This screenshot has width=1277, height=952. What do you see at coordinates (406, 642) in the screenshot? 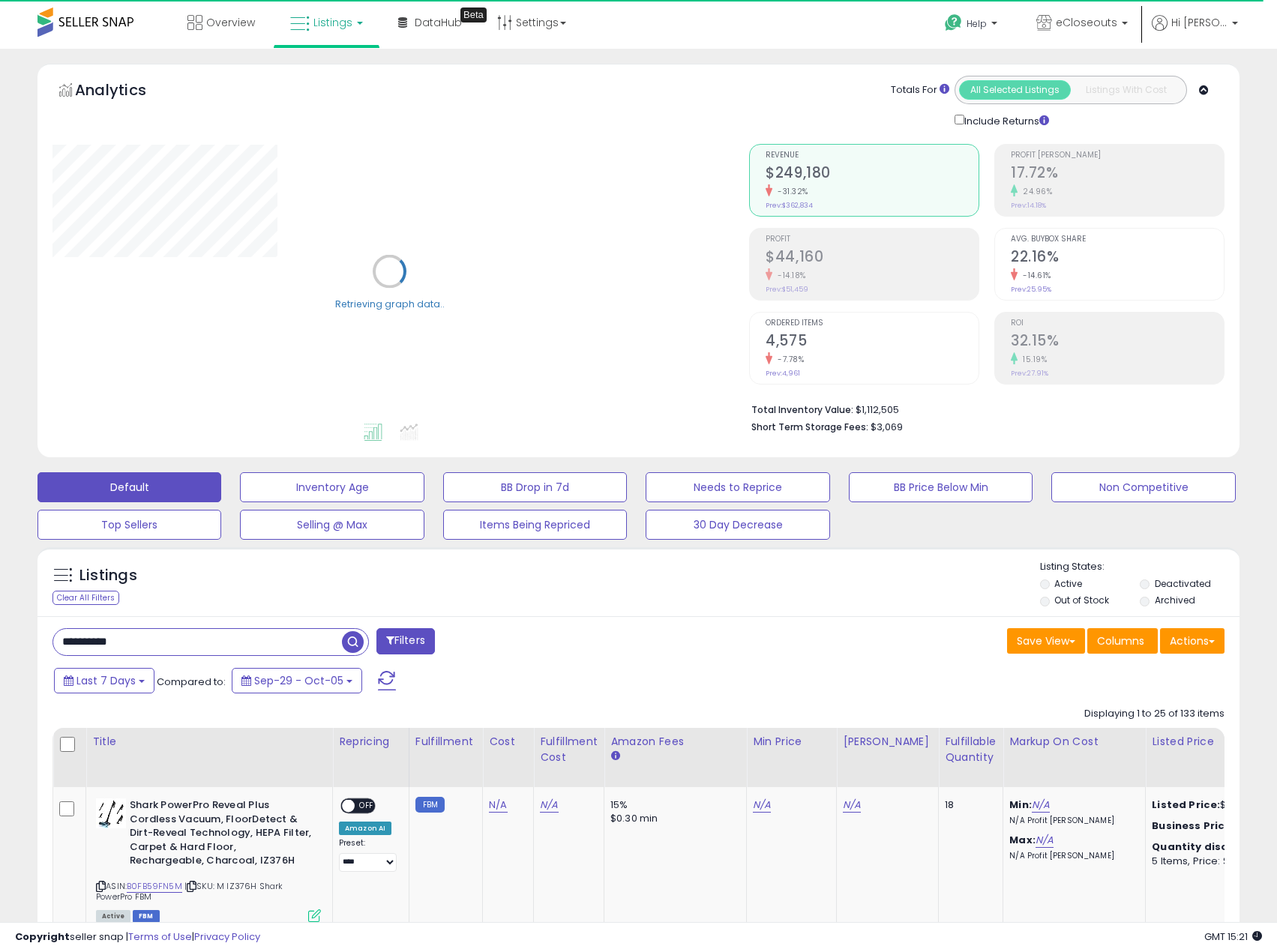
I see `button: Filters` at bounding box center [406, 642].